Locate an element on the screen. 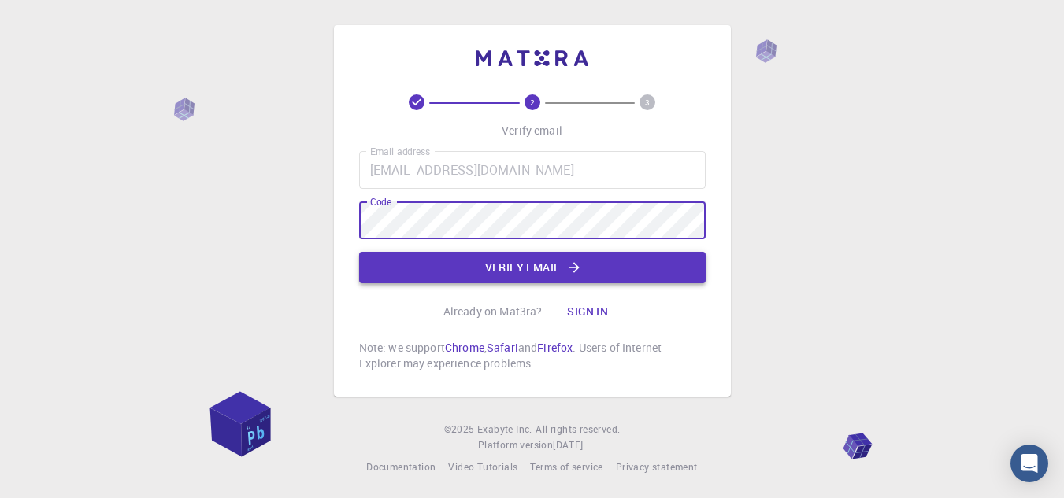 The image size is (1064, 498). a: Documentation is located at coordinates (401, 468).